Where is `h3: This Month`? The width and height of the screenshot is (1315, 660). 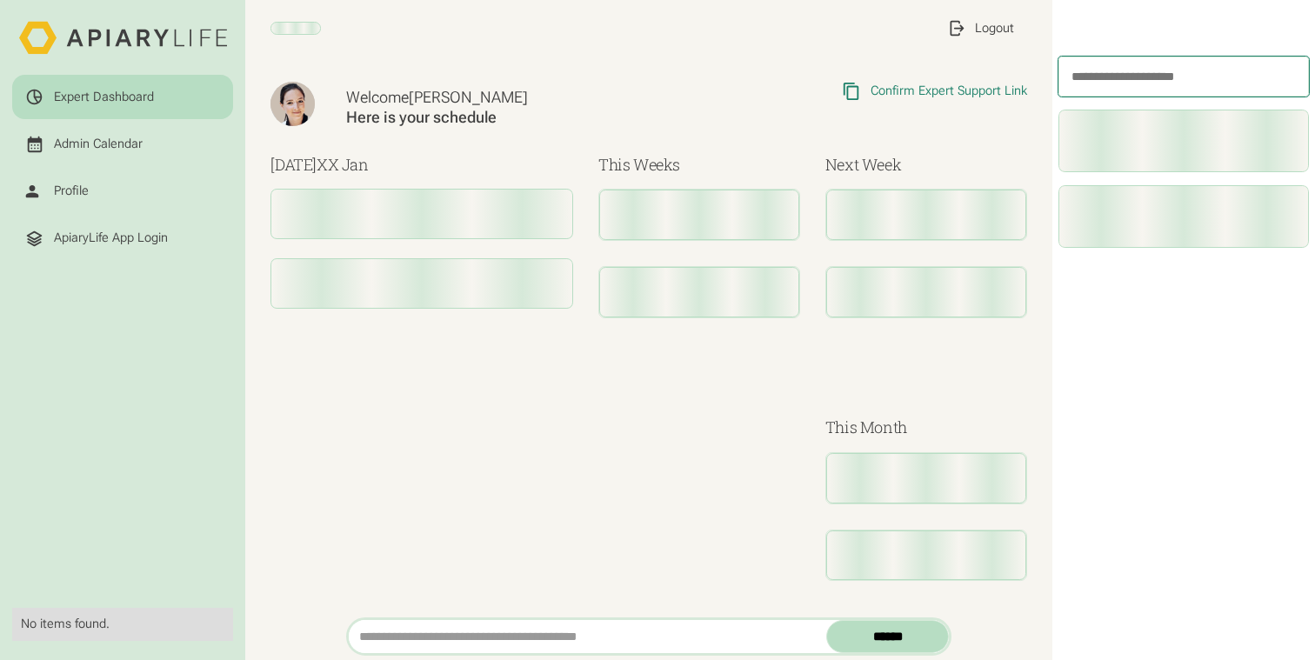
h3: This Month is located at coordinates (926, 427).